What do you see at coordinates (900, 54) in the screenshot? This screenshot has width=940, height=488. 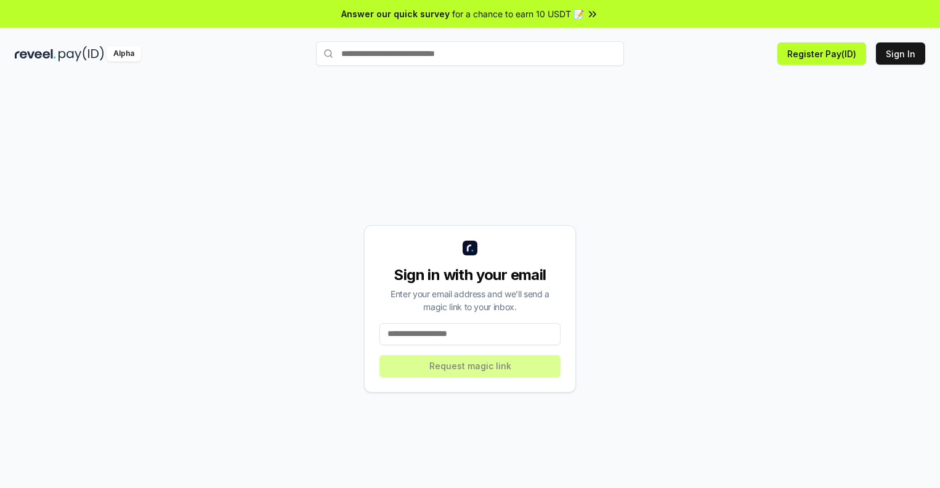 I see `button: Sign In` at bounding box center [900, 54].